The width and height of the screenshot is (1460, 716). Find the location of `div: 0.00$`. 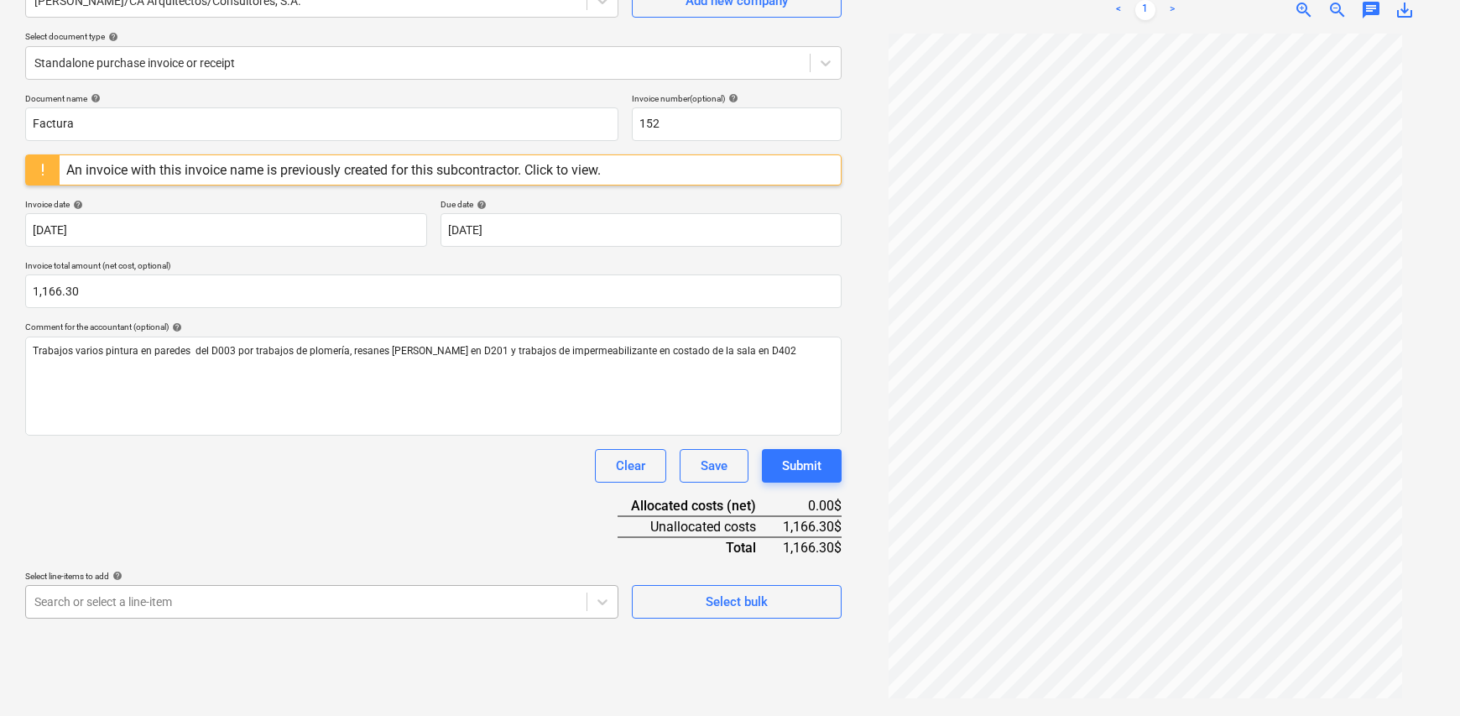

div: 0.00$ is located at coordinates (812, 506).